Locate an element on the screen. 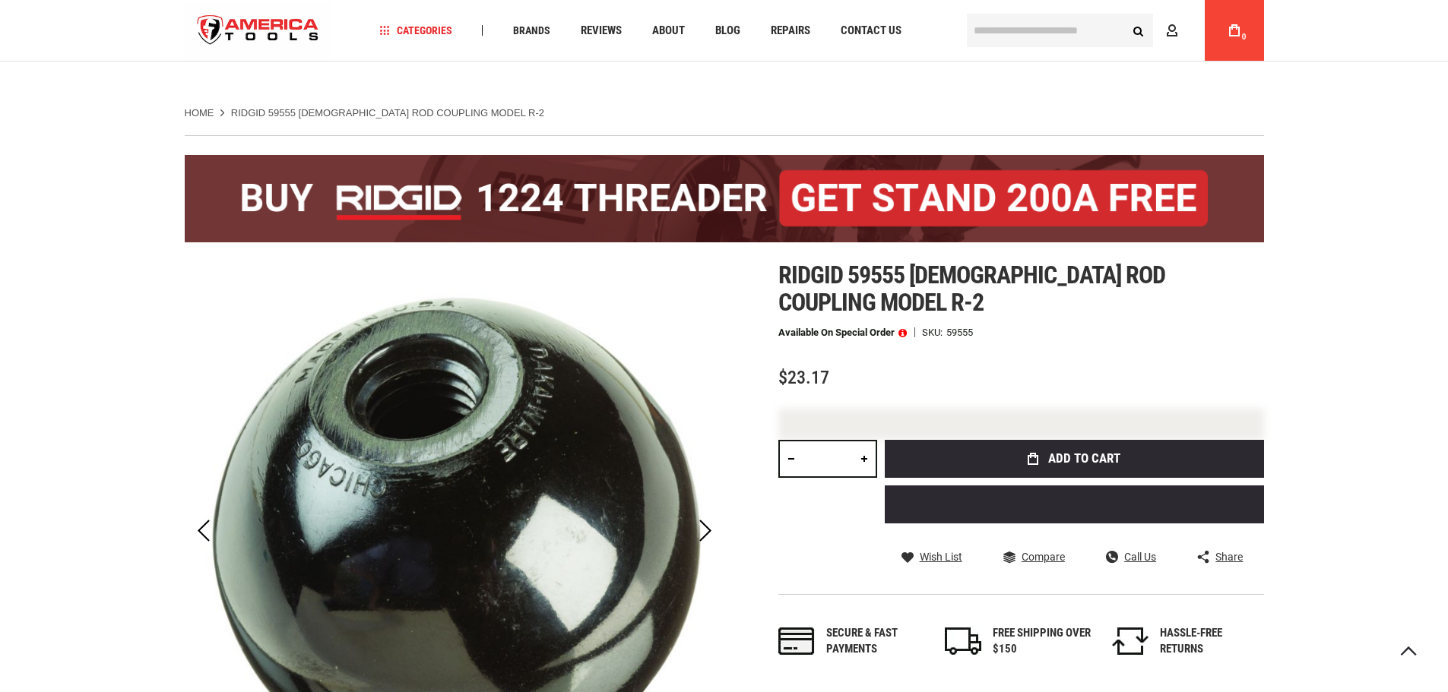 This screenshot has width=1448, height=692. a: About is located at coordinates (668, 30).